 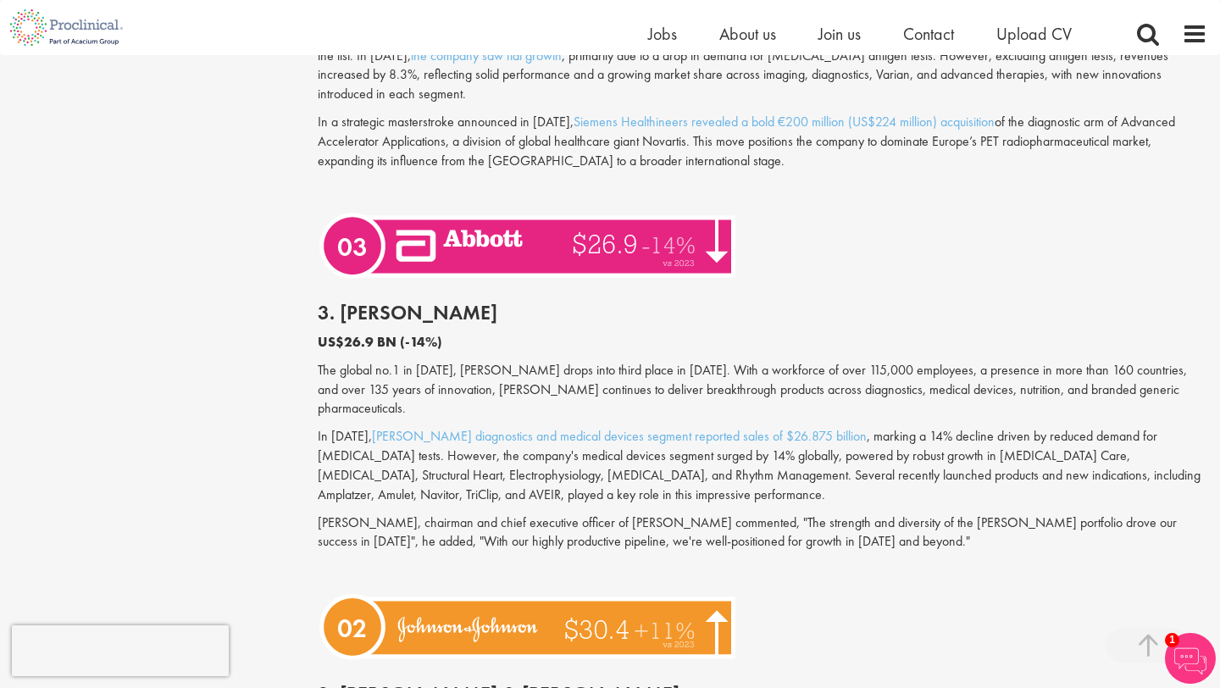 I want to click on a: About us, so click(x=747, y=34).